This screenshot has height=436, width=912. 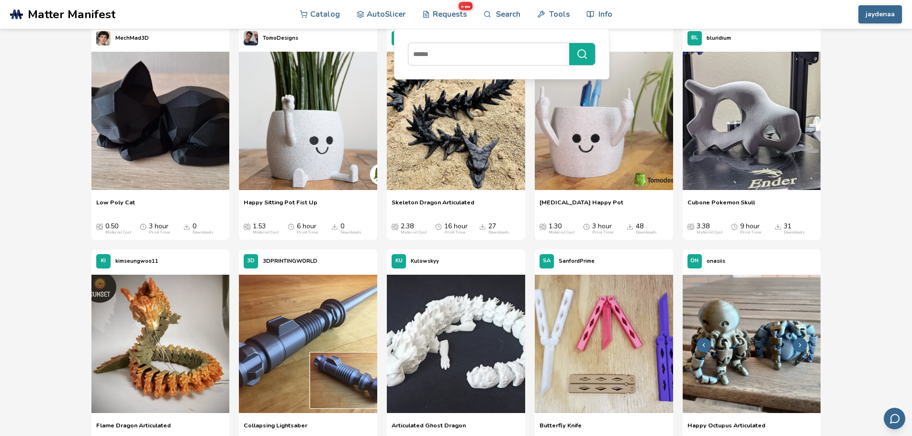 What do you see at coordinates (695, 38) in the screenshot?
I see `span: BL` at bounding box center [695, 38].